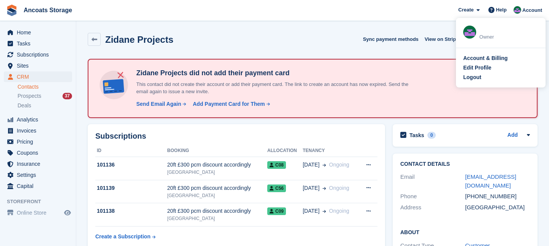 This screenshot has width=549, height=246. Describe the element at coordinates (131, 188) in the screenshot. I see `div: 101139` at that location.